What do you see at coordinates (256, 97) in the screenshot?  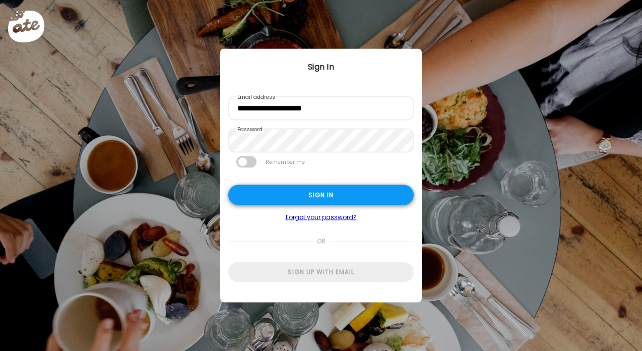 I see `label: Email address` at bounding box center [256, 97].